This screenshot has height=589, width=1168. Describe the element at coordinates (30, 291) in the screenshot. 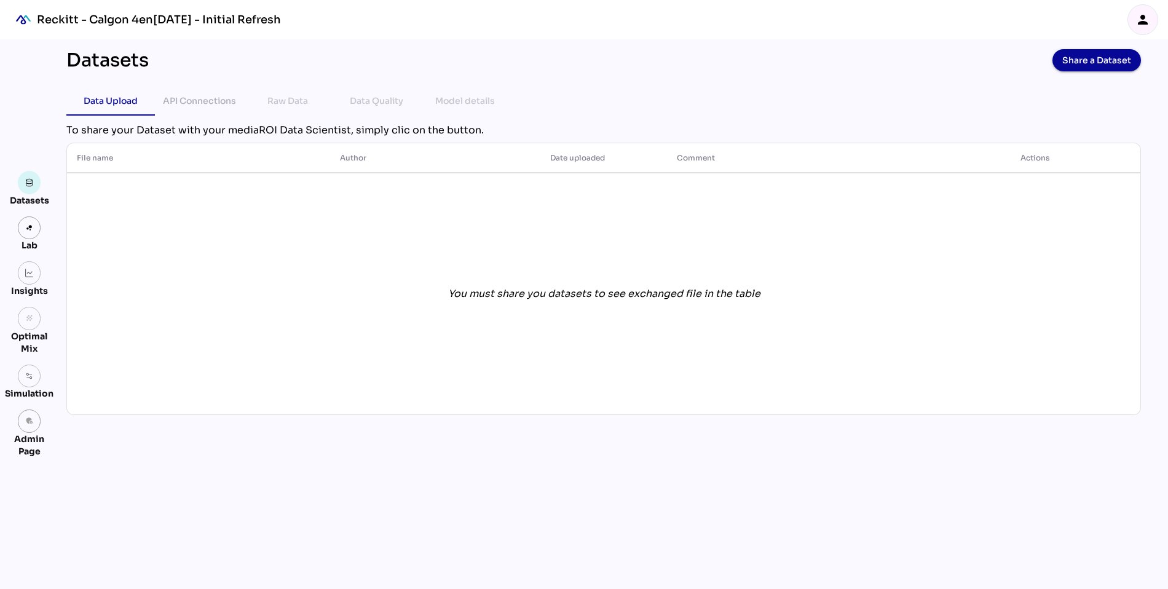

I see `div: Insights` at that location.